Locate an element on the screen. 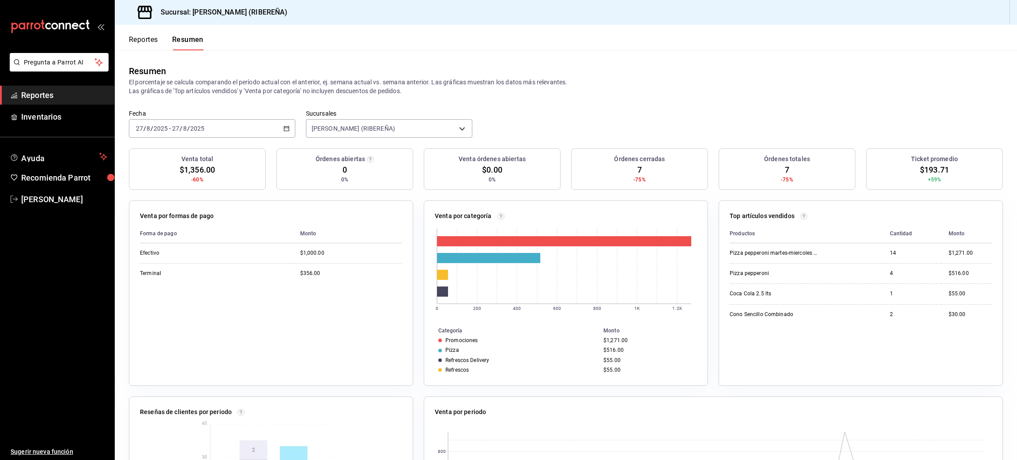 The width and height of the screenshot is (1017, 460). div: 2 is located at coordinates (912, 314).